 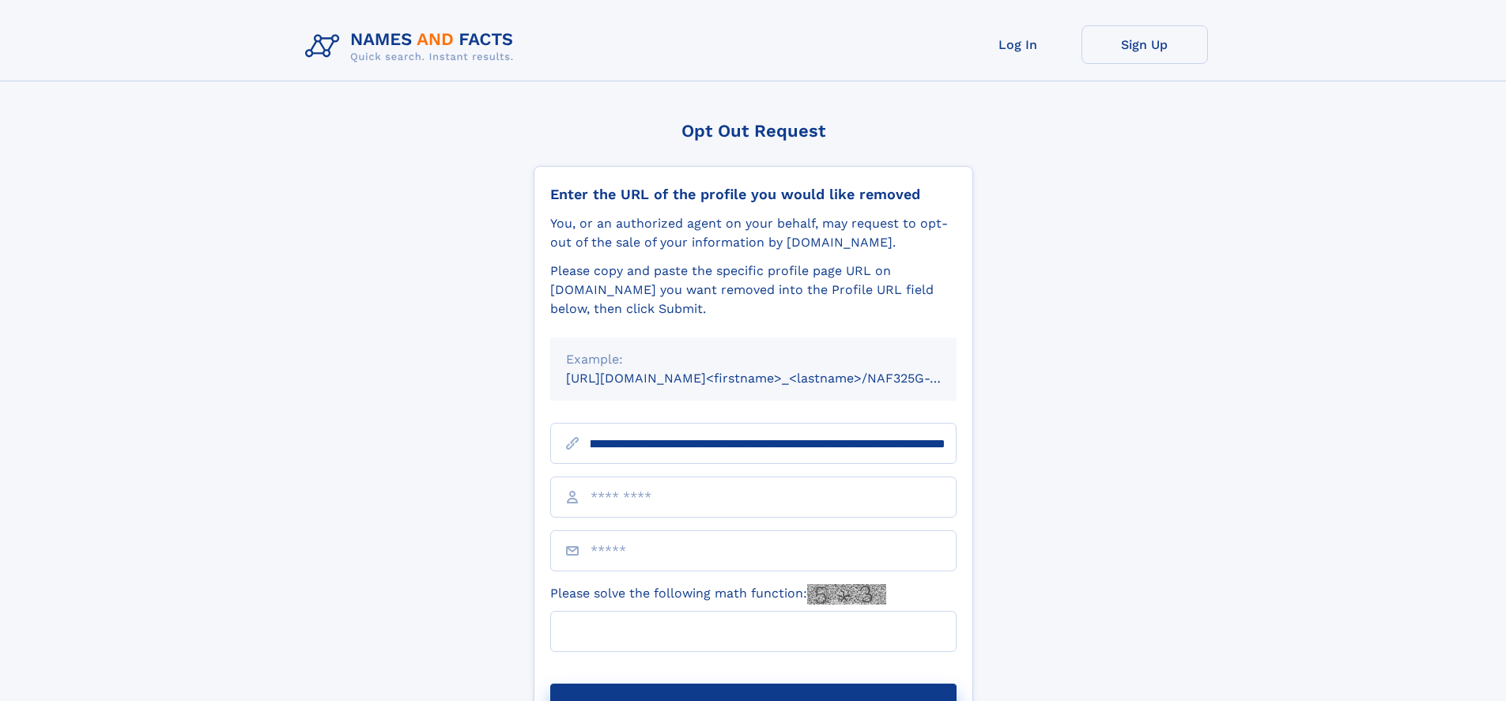 What do you see at coordinates (753, 194) in the screenshot?
I see `div: Enter the URL of the profile you would like removed` at bounding box center [753, 194].